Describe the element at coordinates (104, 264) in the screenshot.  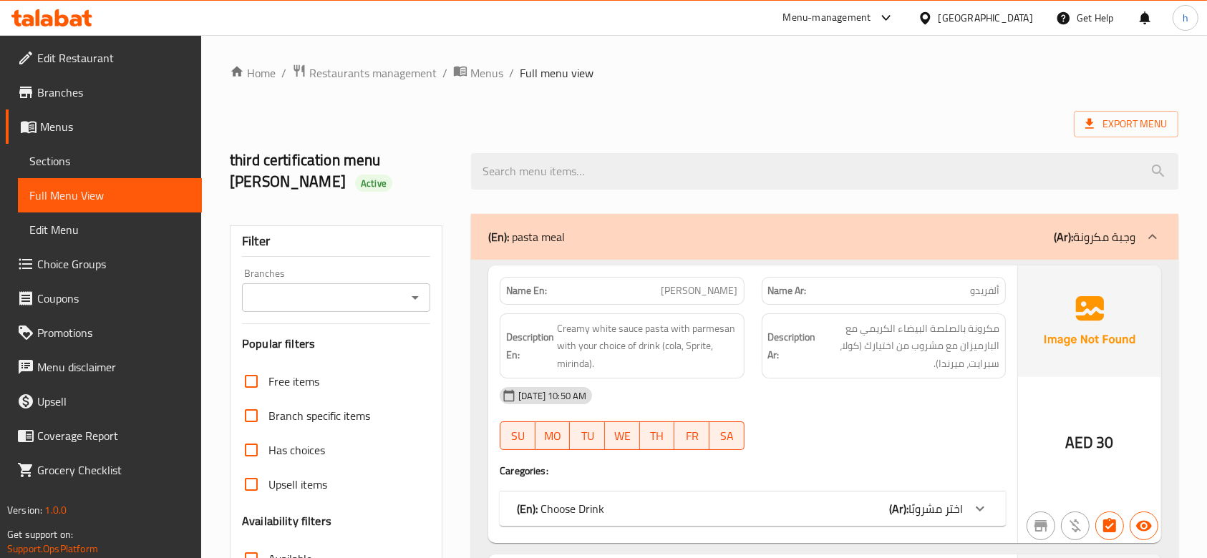
I see `a: Choice Groups` at that location.